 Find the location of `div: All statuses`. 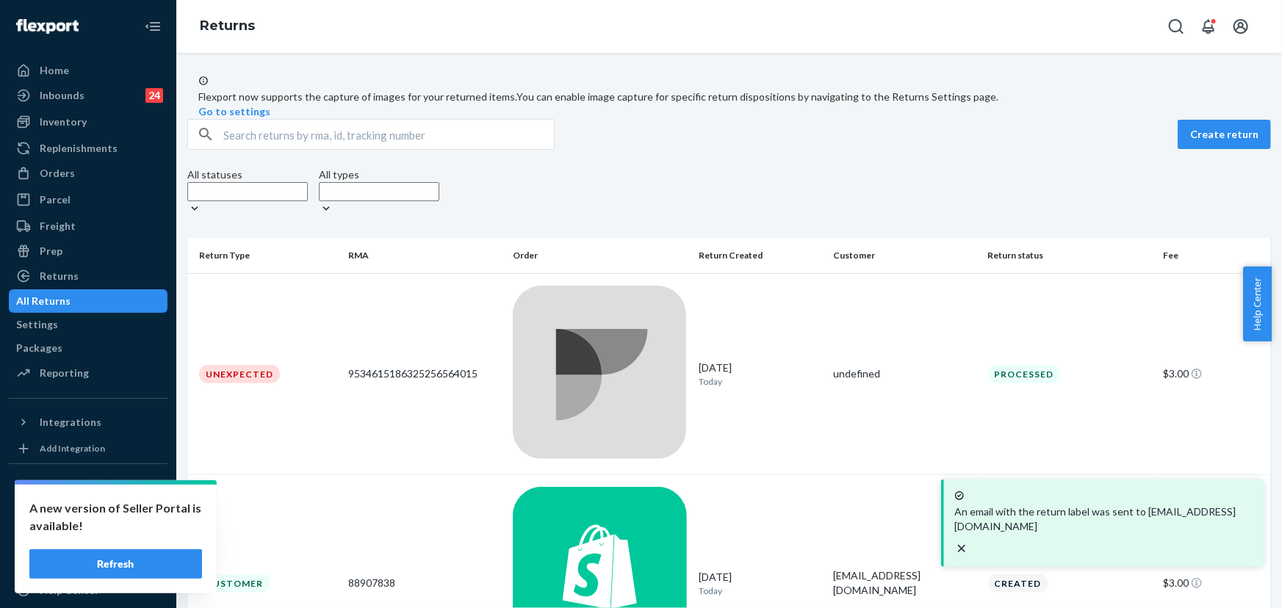

div: All statuses is located at coordinates (248, 175).